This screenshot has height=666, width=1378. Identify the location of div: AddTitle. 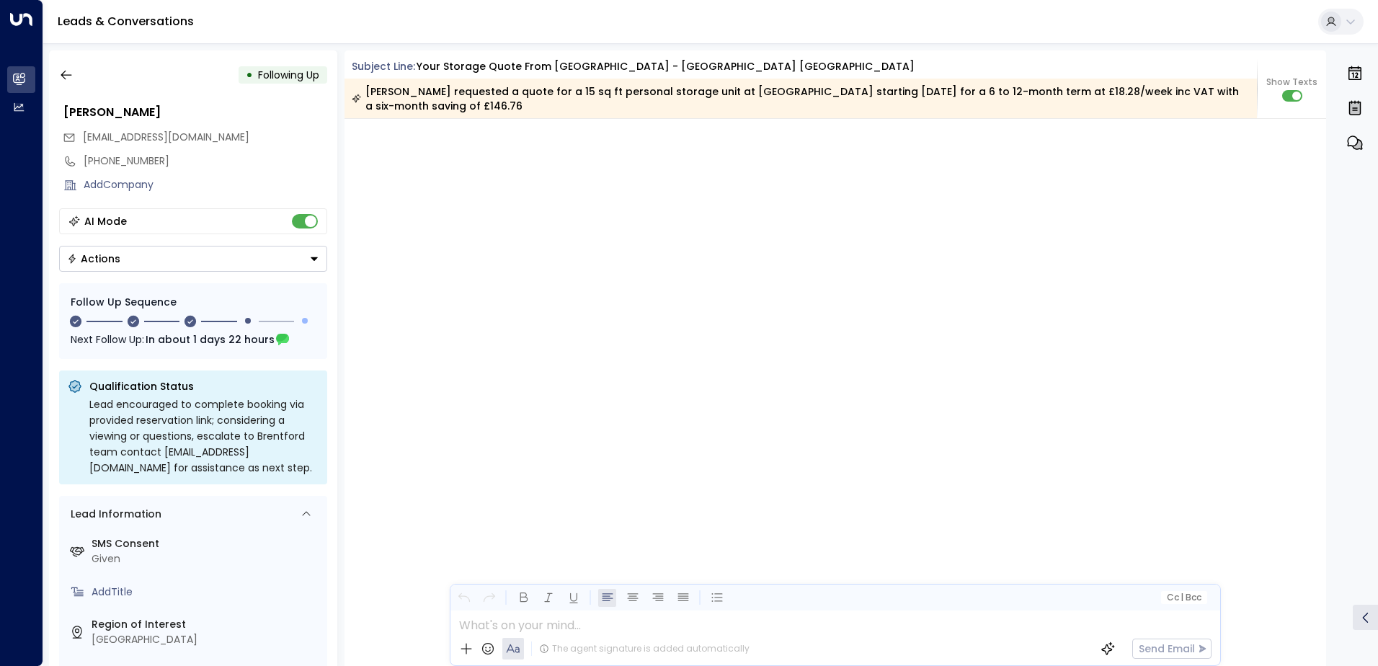
(206, 592).